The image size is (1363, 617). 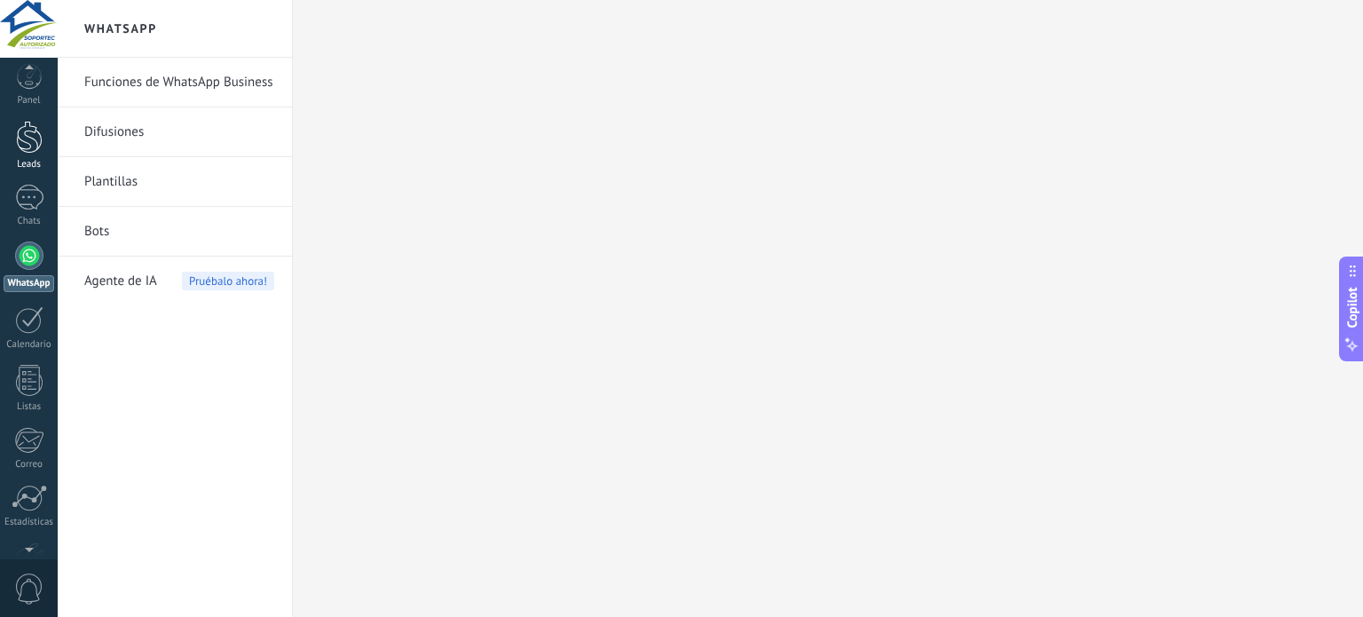 I want to click on a: Funciones de WhatsApp Business, so click(x=179, y=82).